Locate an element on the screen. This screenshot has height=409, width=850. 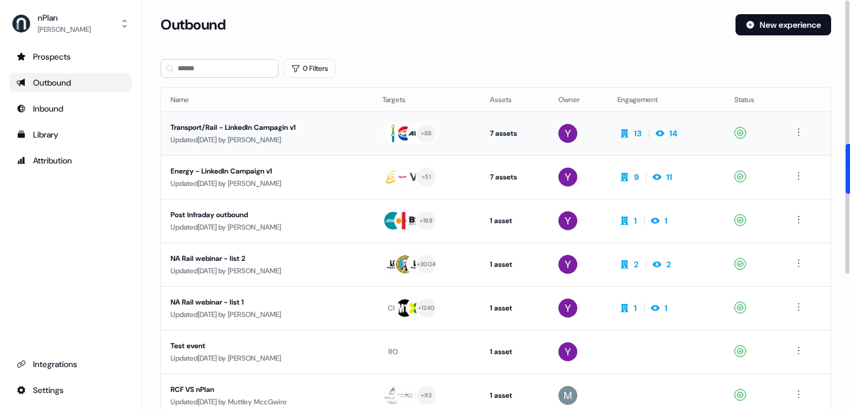
th: Targets is located at coordinates (427, 100).